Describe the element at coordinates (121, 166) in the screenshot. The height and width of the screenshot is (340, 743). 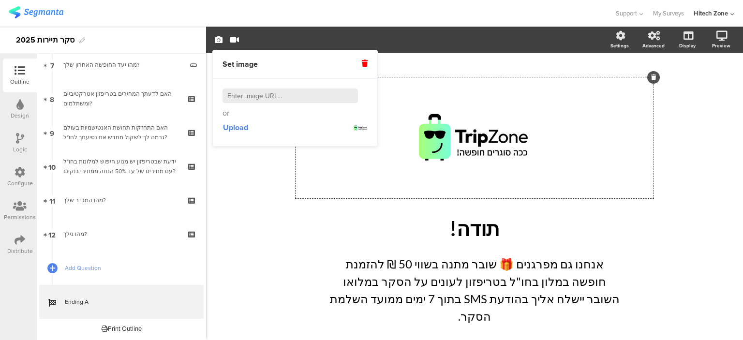
I see `a: 10 ידעת שבטריפזון יש מנוע חיפוש למלונות בחו"ל עם מחירים של עד 50% הנחה ממחירי בוקינג?` at that location.